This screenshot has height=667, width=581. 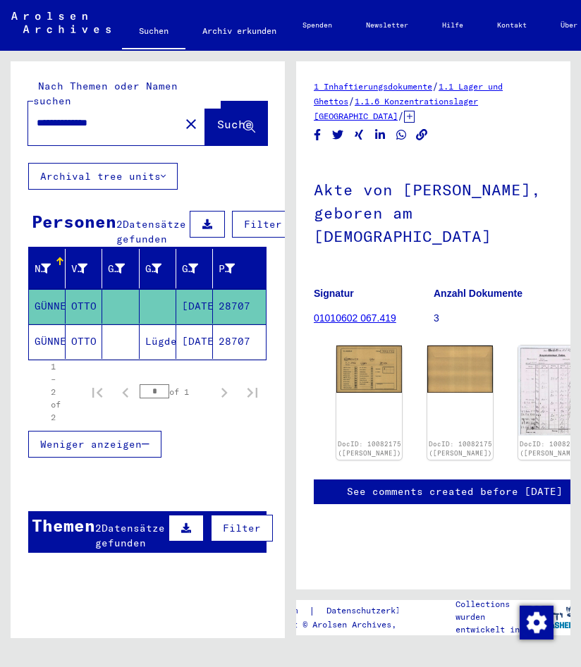 What do you see at coordinates (317, 25) in the screenshot?
I see `a: Spenden` at bounding box center [317, 25].